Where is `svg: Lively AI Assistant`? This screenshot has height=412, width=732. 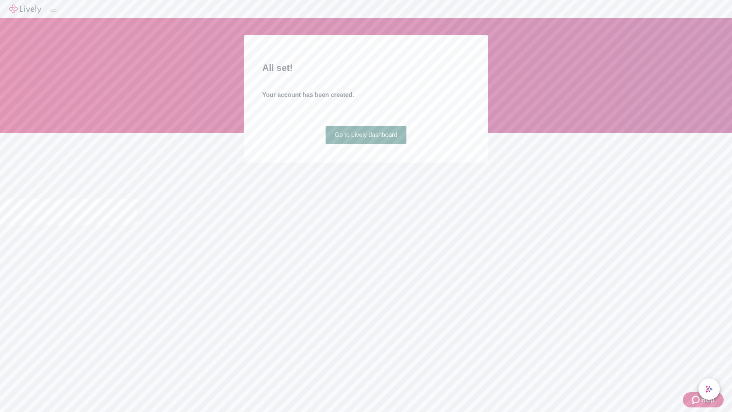
svg: Lively AI Assistant is located at coordinates (709, 389).